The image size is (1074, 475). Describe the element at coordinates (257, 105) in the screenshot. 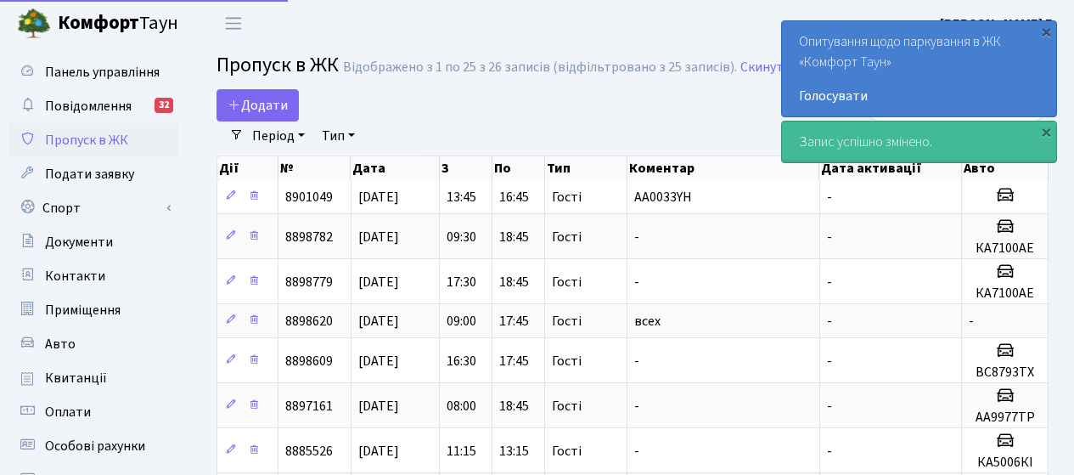

I see `span: Додати` at that location.